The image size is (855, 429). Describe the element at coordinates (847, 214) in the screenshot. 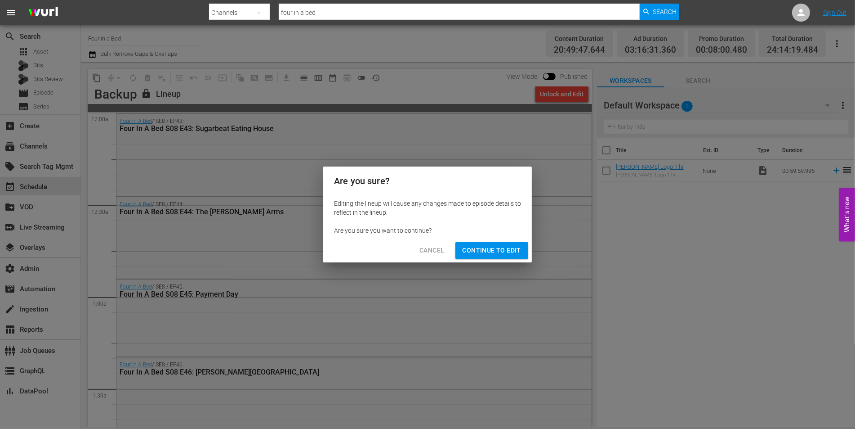

I see `button: Open Feedback Widget` at that location.